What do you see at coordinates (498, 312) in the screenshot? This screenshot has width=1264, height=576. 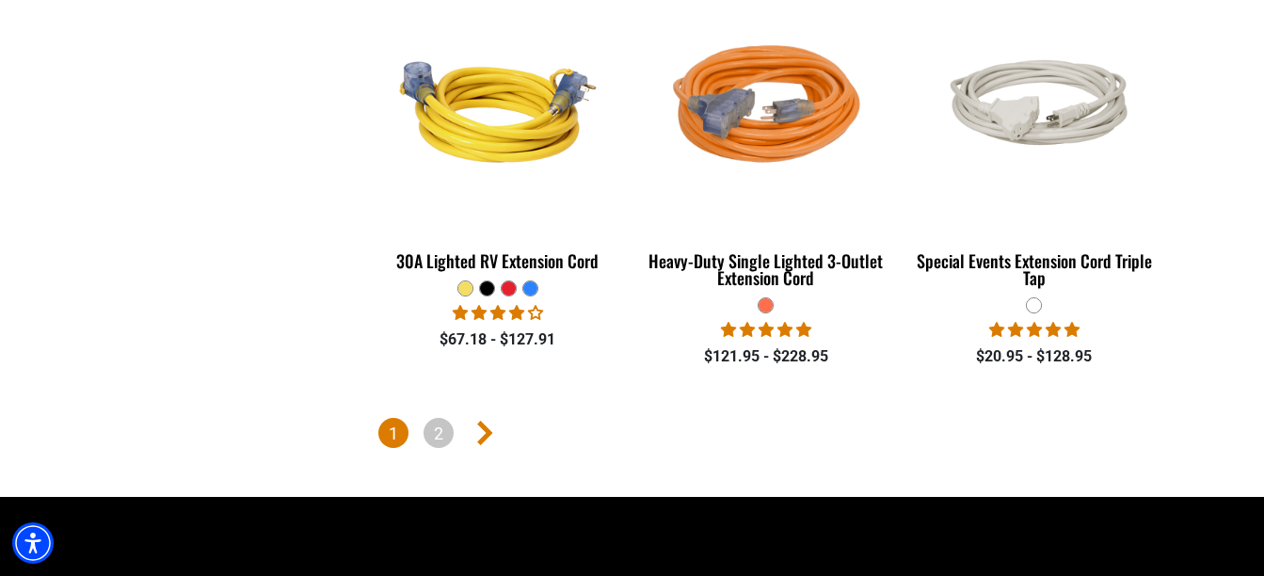 I see `span: 4.11 stars` at bounding box center [498, 312].